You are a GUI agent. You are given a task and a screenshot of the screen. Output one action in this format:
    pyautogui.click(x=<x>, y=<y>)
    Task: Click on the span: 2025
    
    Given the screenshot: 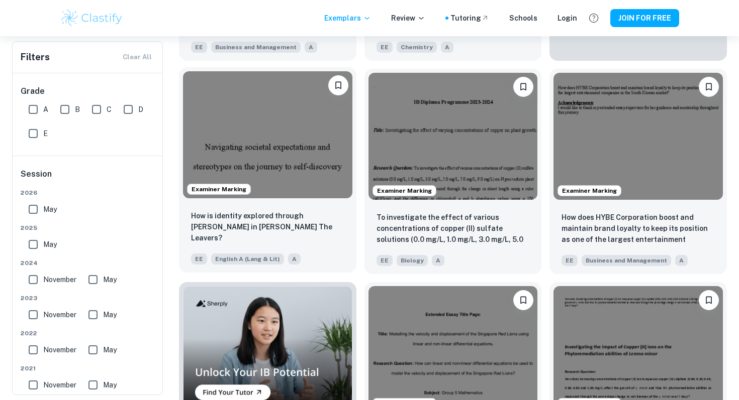 What is the action you would take?
    pyautogui.click(x=88, y=228)
    